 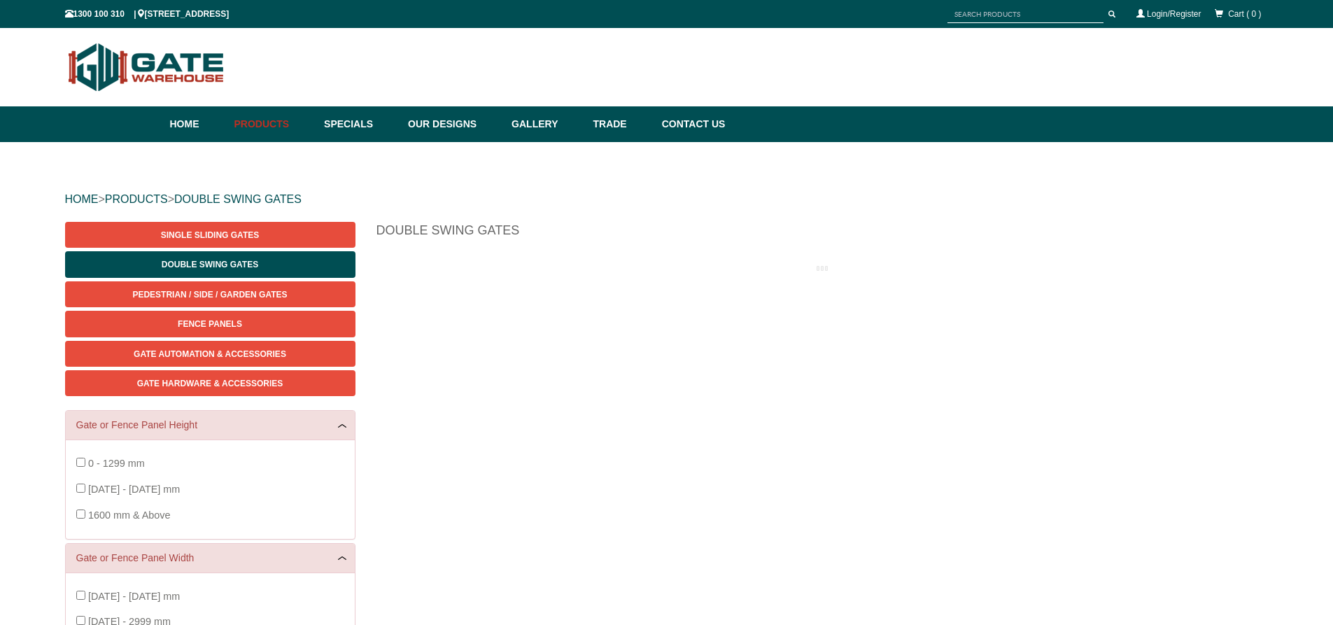 I want to click on img: Gate Warehouse, so click(x=146, y=67).